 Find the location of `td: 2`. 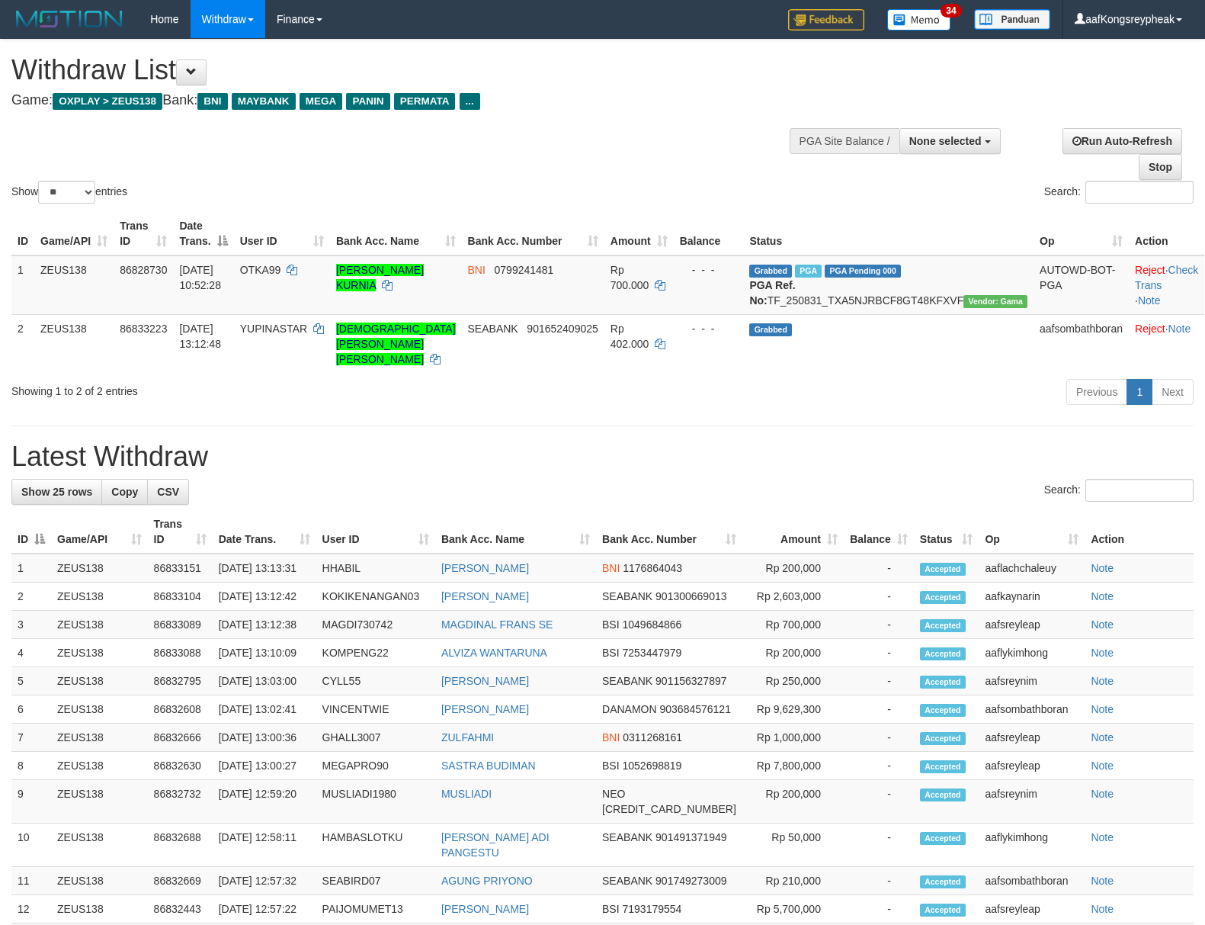

td: 2 is located at coordinates (31, 596).